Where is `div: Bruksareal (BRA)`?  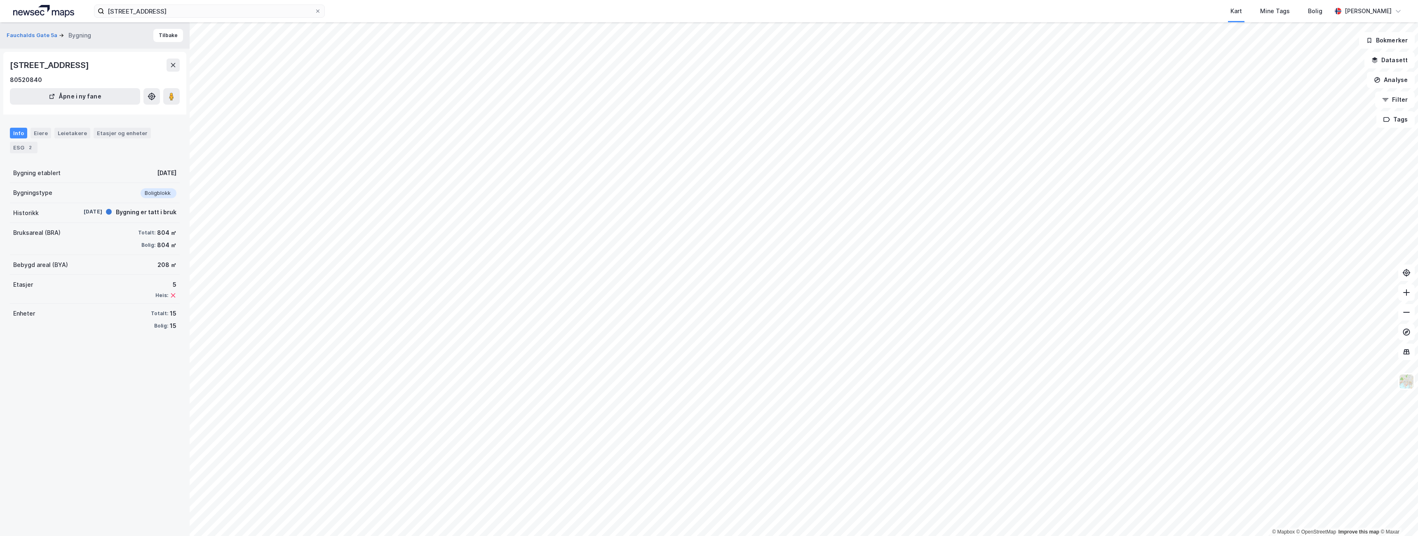
div: Bruksareal (BRA) is located at coordinates (37, 233).